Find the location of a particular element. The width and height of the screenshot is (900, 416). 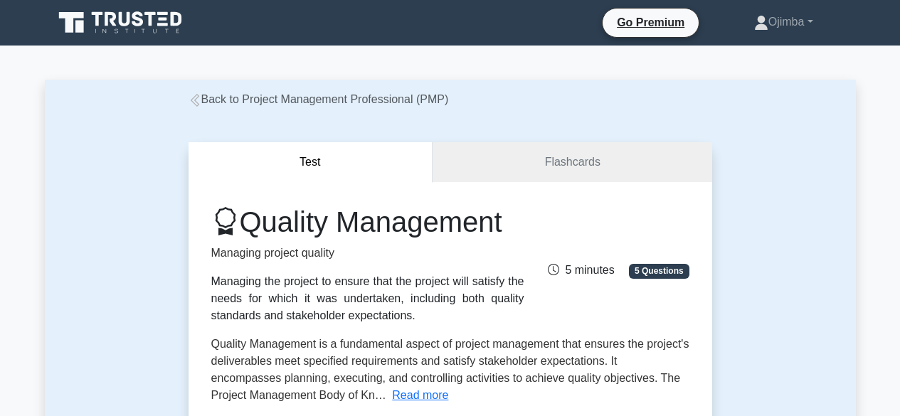

a: Ojimba is located at coordinates (784, 22).